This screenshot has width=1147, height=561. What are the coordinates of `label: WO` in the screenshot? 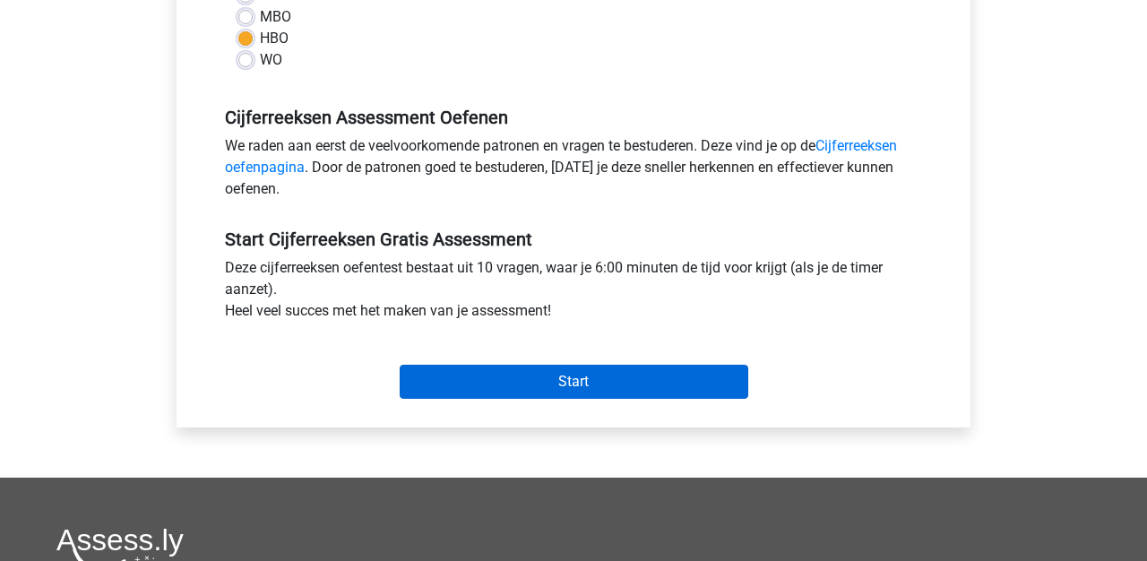 It's located at (271, 60).